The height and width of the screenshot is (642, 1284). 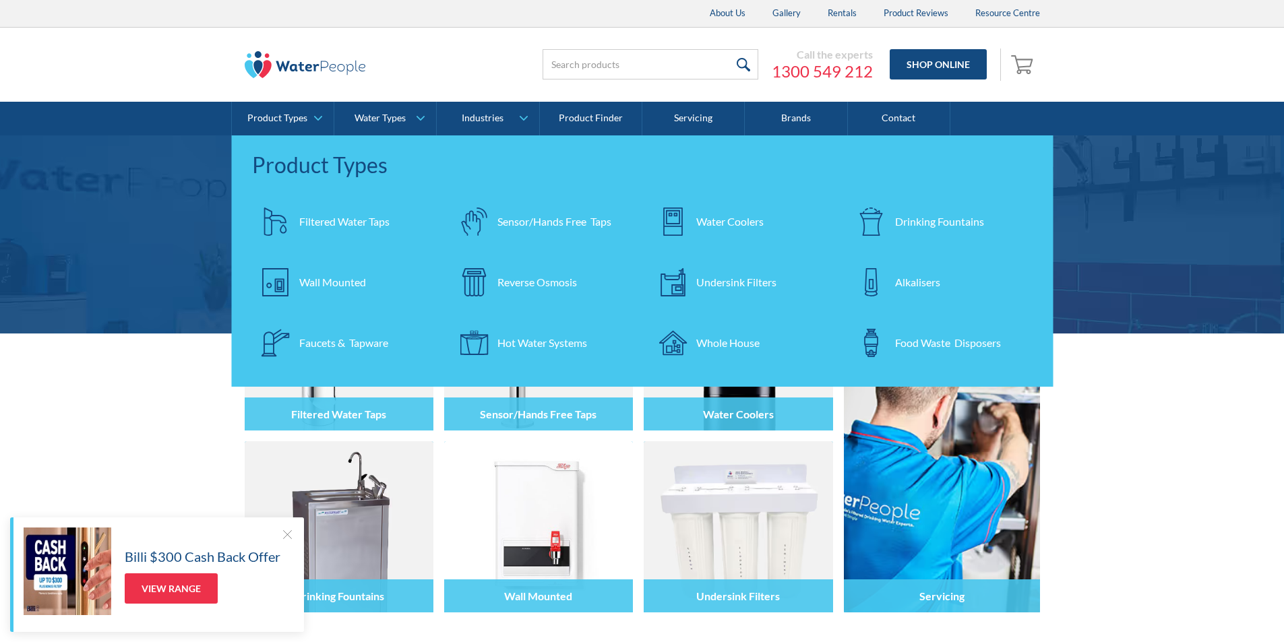 What do you see at coordinates (537, 282) in the screenshot?
I see `div: Reverse Osmosis` at bounding box center [537, 282].